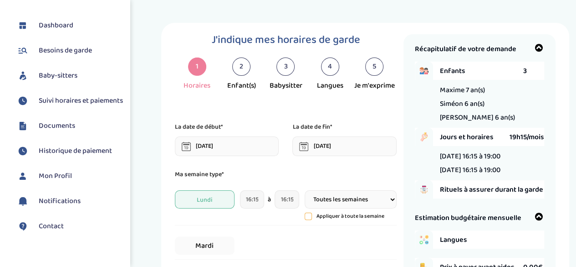 The height and width of the screenshot is (267, 576). I want to click on div: Horaires, so click(197, 86).